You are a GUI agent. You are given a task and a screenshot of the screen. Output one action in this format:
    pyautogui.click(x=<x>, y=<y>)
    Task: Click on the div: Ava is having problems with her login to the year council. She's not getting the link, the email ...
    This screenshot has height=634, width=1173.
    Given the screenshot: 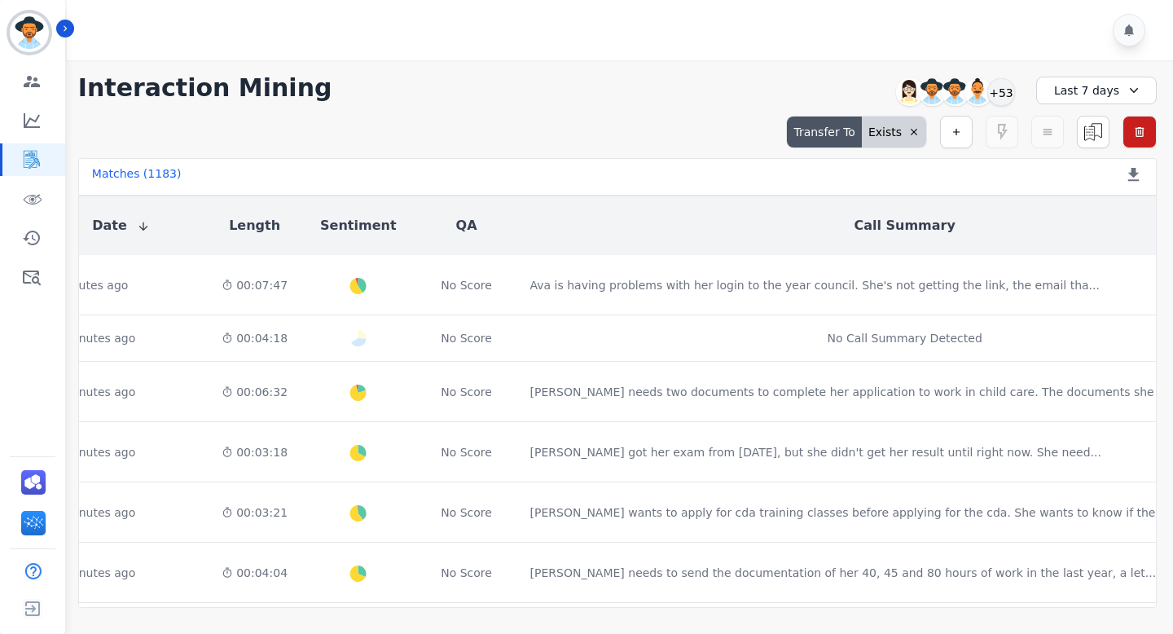 What is the action you would take?
    pyautogui.click(x=815, y=285)
    